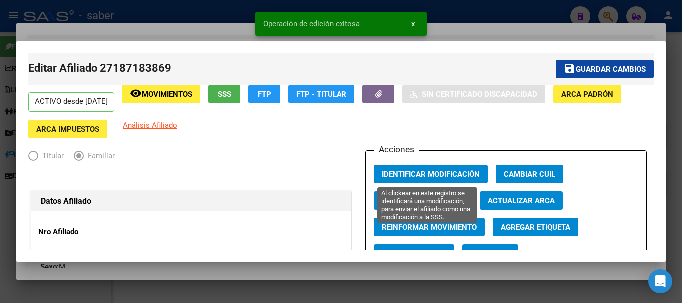 This screenshot has width=682, height=303. Describe the element at coordinates (429, 227) in the screenshot. I see `span: Reinformar Movimiento` at that location.